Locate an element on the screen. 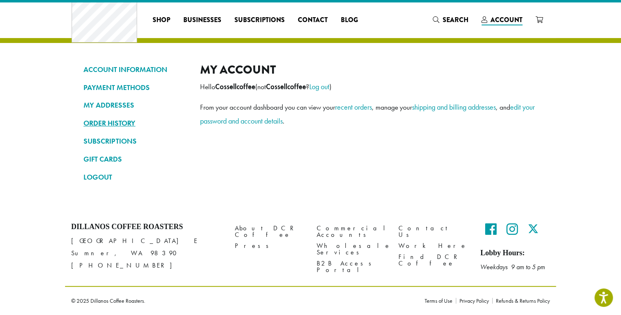  a: Refunds & Returns Policy is located at coordinates (521, 301).